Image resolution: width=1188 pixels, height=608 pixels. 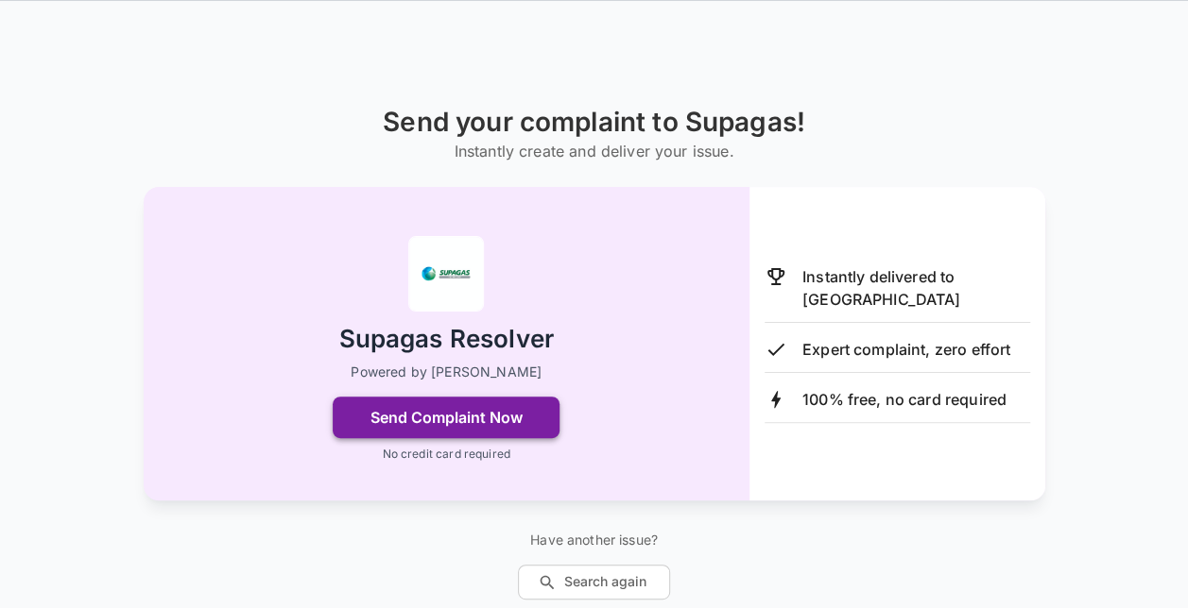 I want to click on p: Expert complaint, zero effort, so click(x=906, y=350).